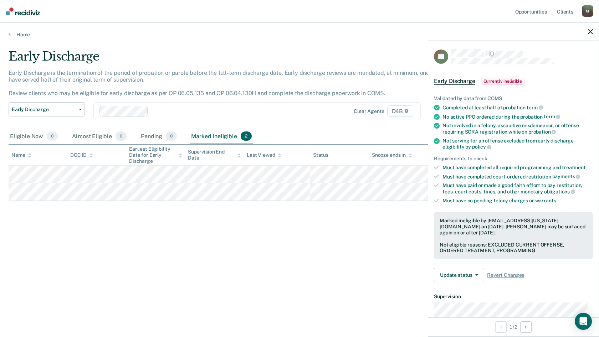 Image resolution: width=599 pixels, height=337 pixels. Describe the element at coordinates (246, 136) in the screenshot. I see `span: 2` at that location.